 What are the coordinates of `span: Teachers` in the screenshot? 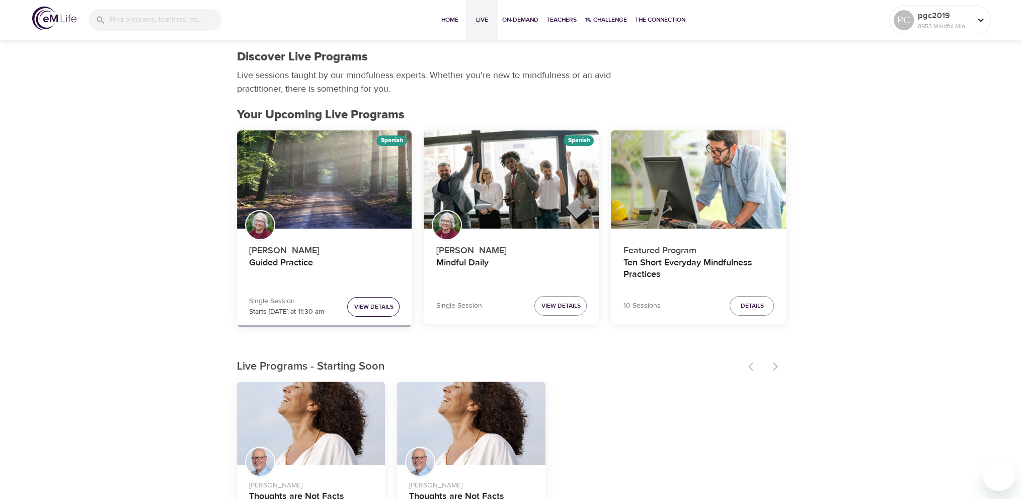 It's located at (562, 20).